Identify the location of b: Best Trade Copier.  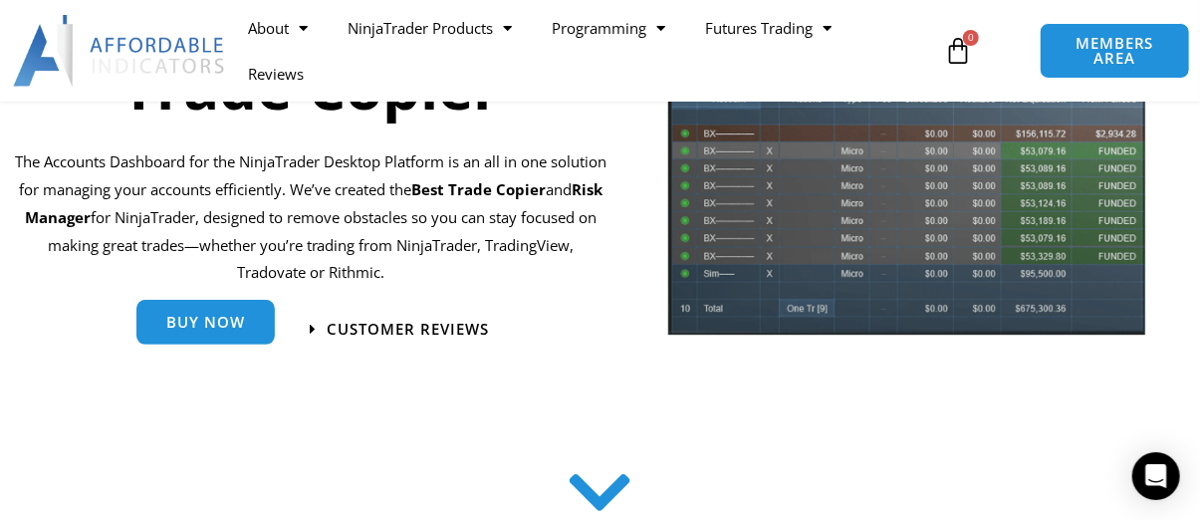
(478, 189).